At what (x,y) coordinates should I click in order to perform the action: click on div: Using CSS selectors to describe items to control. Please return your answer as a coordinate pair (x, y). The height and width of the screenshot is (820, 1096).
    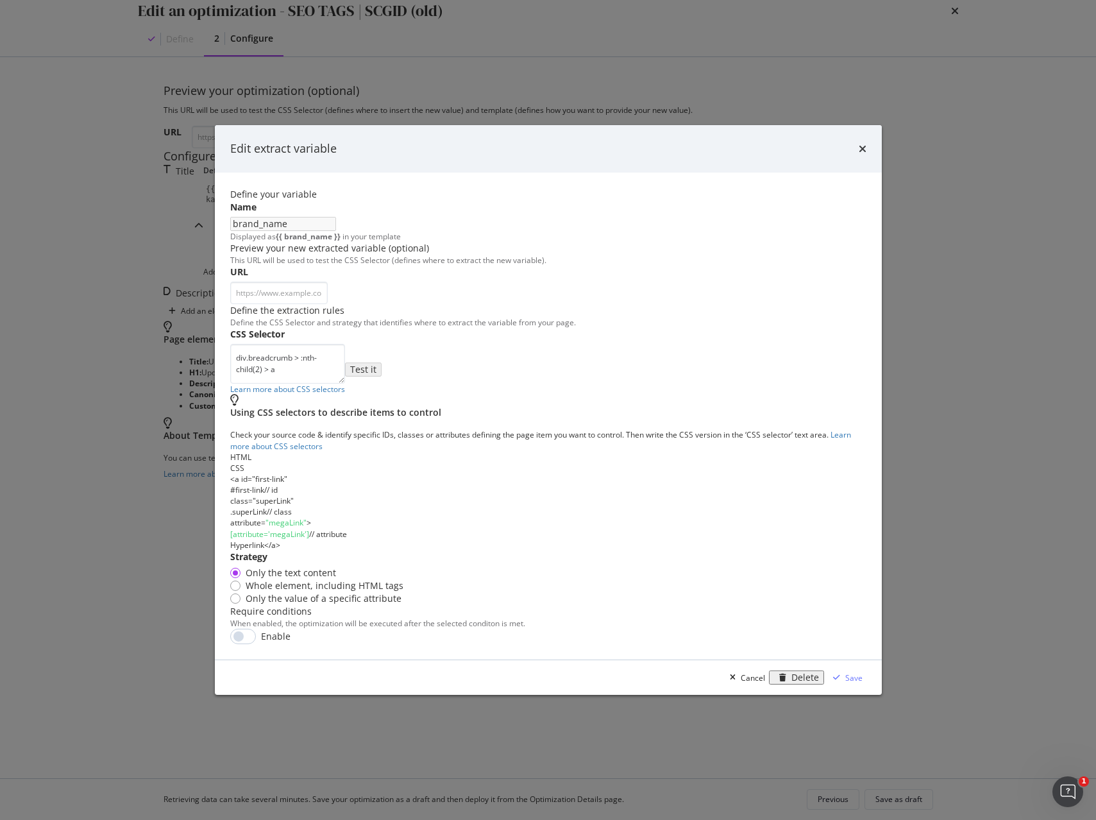
    Looking at the image, I should click on (548, 412).